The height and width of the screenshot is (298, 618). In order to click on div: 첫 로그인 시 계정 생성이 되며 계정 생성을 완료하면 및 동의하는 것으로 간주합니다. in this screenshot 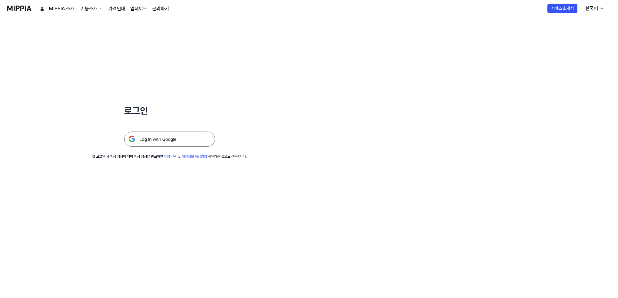, I will do `click(170, 156)`.